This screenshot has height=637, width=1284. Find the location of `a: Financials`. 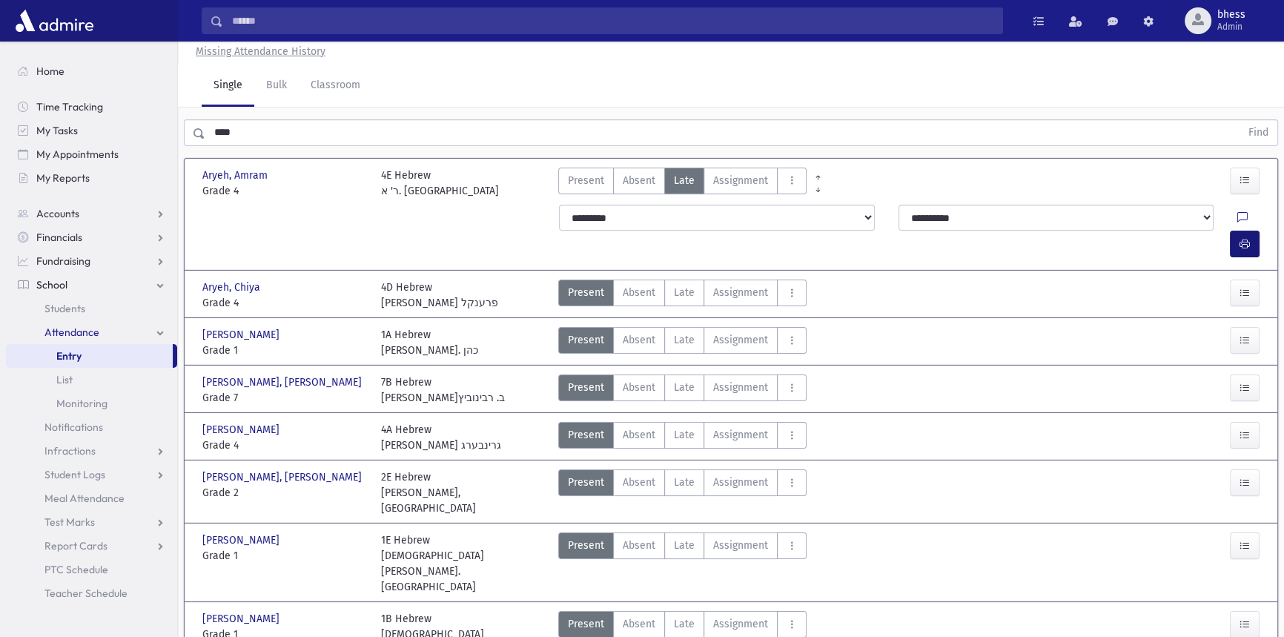

a: Financials is located at coordinates (91, 237).